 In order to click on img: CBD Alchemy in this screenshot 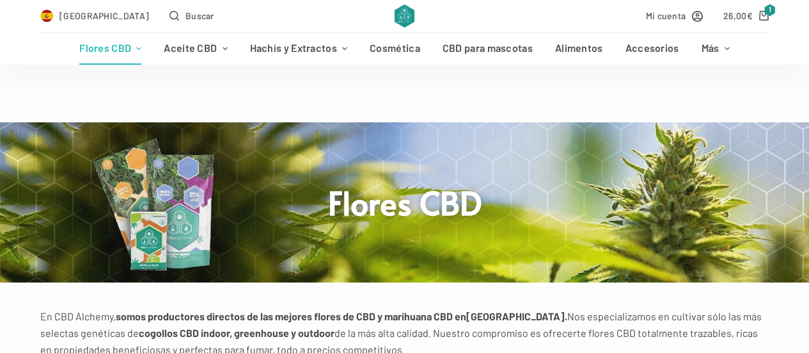, I will do `click(404, 16)`.